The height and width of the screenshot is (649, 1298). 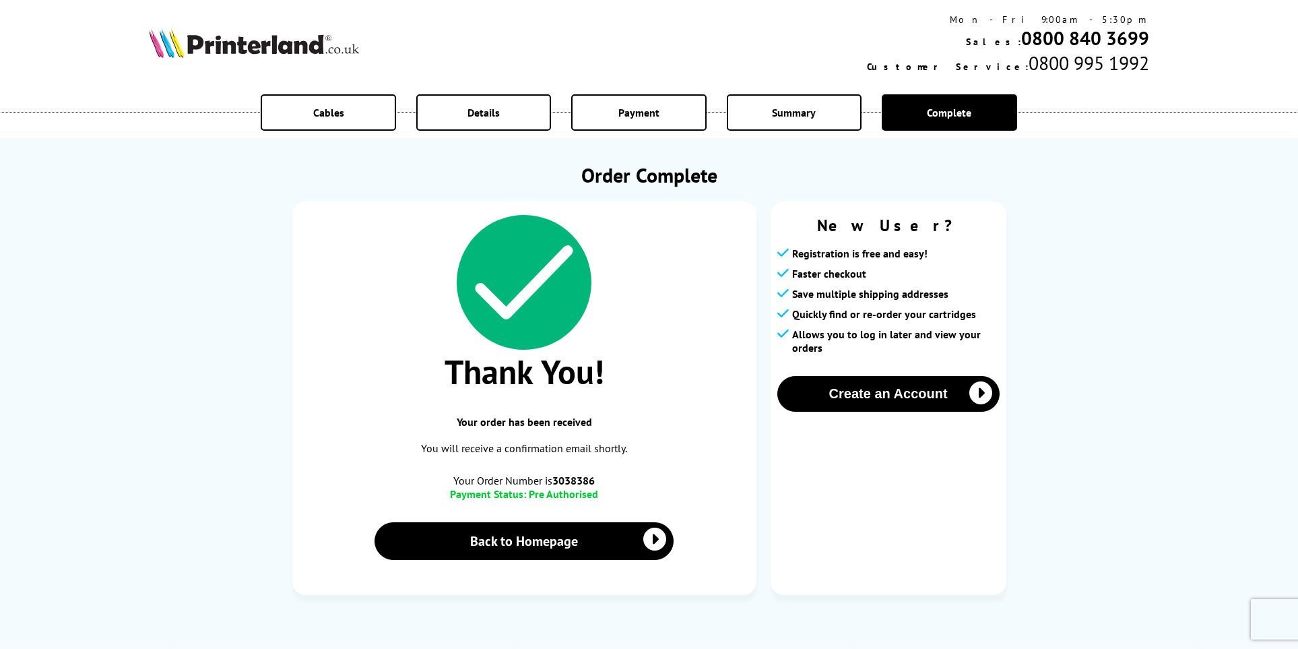 What do you see at coordinates (524, 371) in the screenshot?
I see `span: Thank You!` at bounding box center [524, 371].